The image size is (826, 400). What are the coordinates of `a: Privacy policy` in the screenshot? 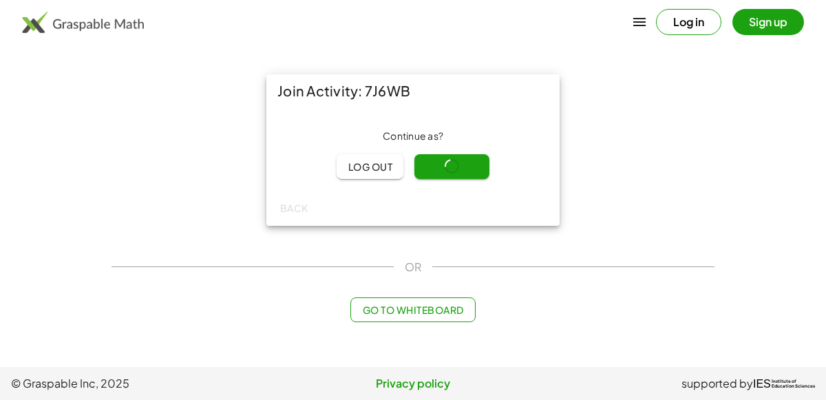 It's located at (412, 383).